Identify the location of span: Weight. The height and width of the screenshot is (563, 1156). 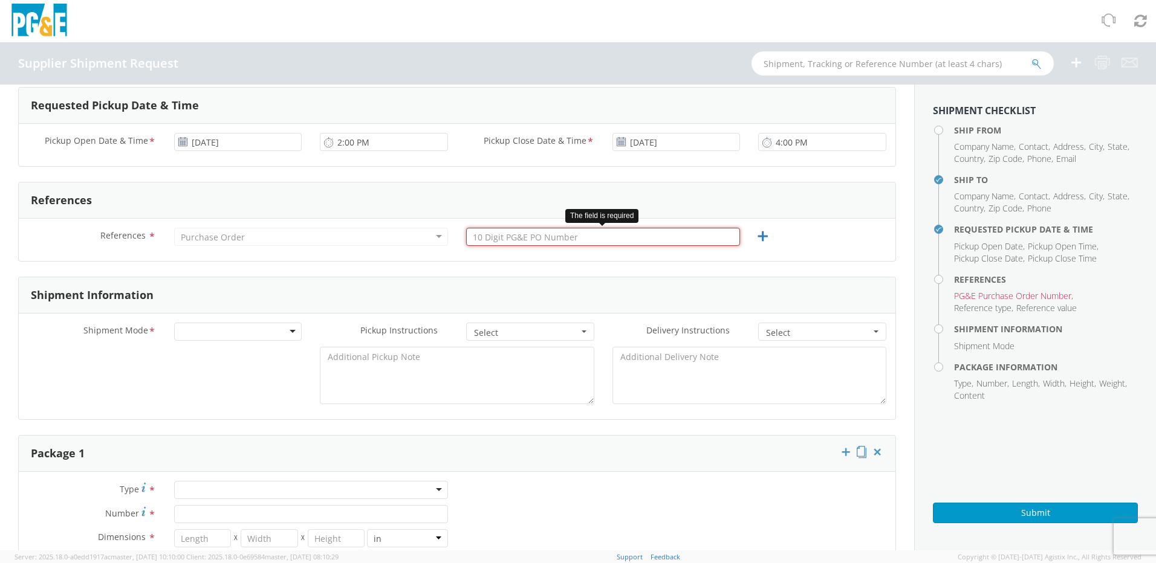
(1112, 383).